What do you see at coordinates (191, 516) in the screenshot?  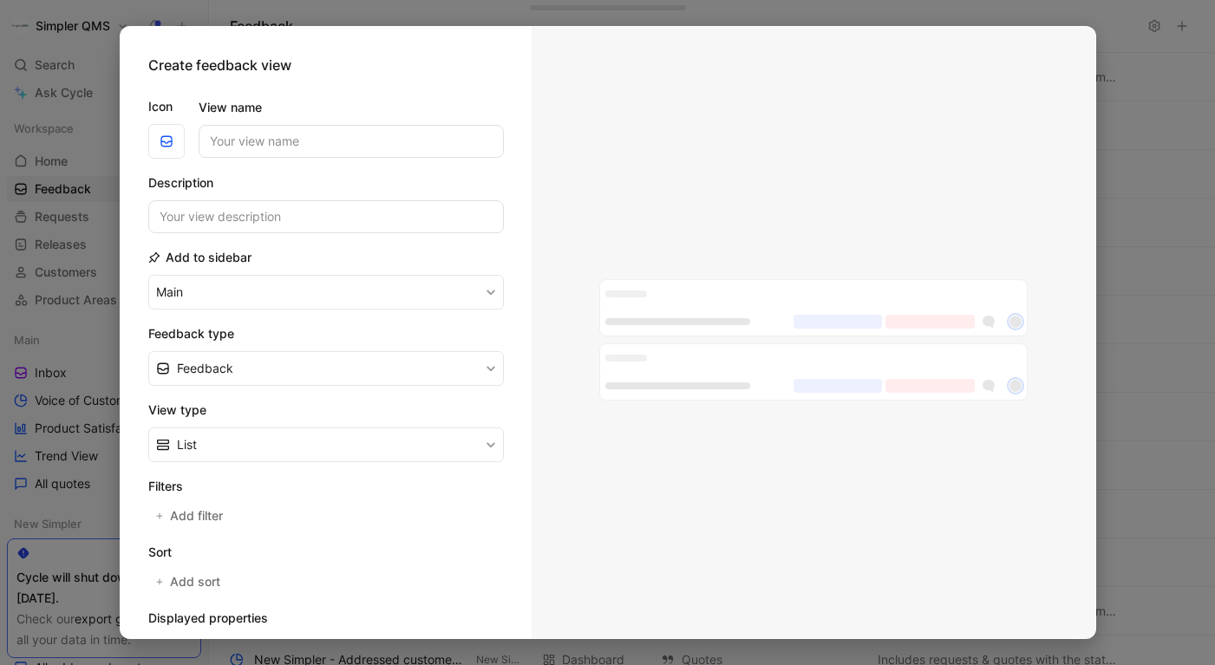 I see `button: Add filter` at bounding box center [191, 516].